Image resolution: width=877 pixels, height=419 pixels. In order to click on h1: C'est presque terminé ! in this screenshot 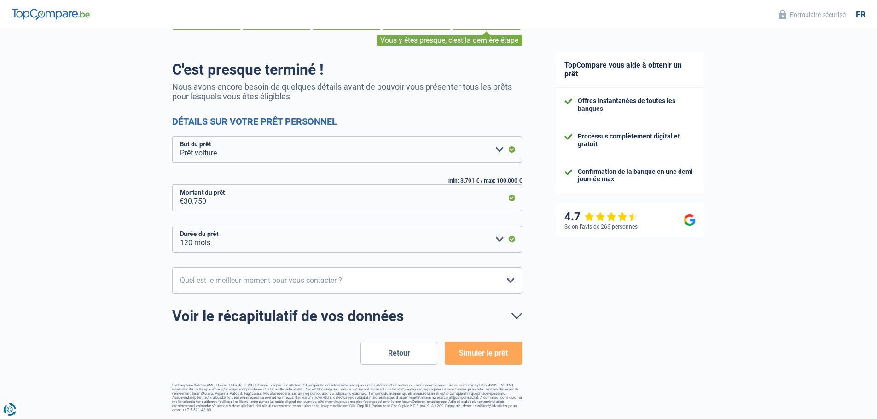, I will do `click(347, 70)`.